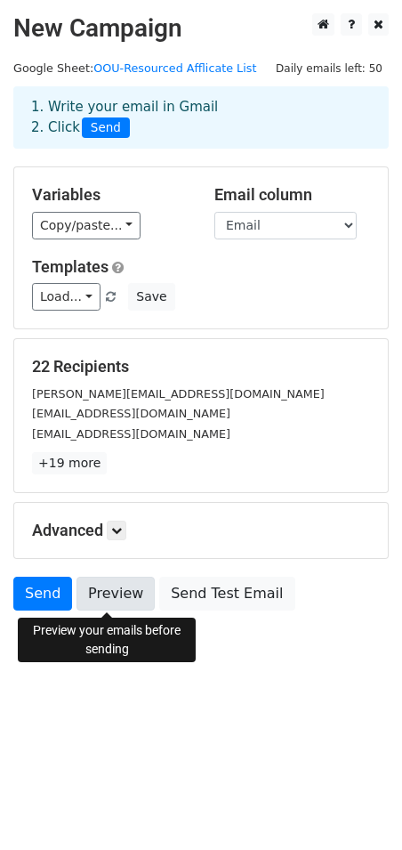 The height and width of the screenshot is (850, 402). Describe the element at coordinates (201, 28) in the screenshot. I see `h2: New Campaign` at that location.